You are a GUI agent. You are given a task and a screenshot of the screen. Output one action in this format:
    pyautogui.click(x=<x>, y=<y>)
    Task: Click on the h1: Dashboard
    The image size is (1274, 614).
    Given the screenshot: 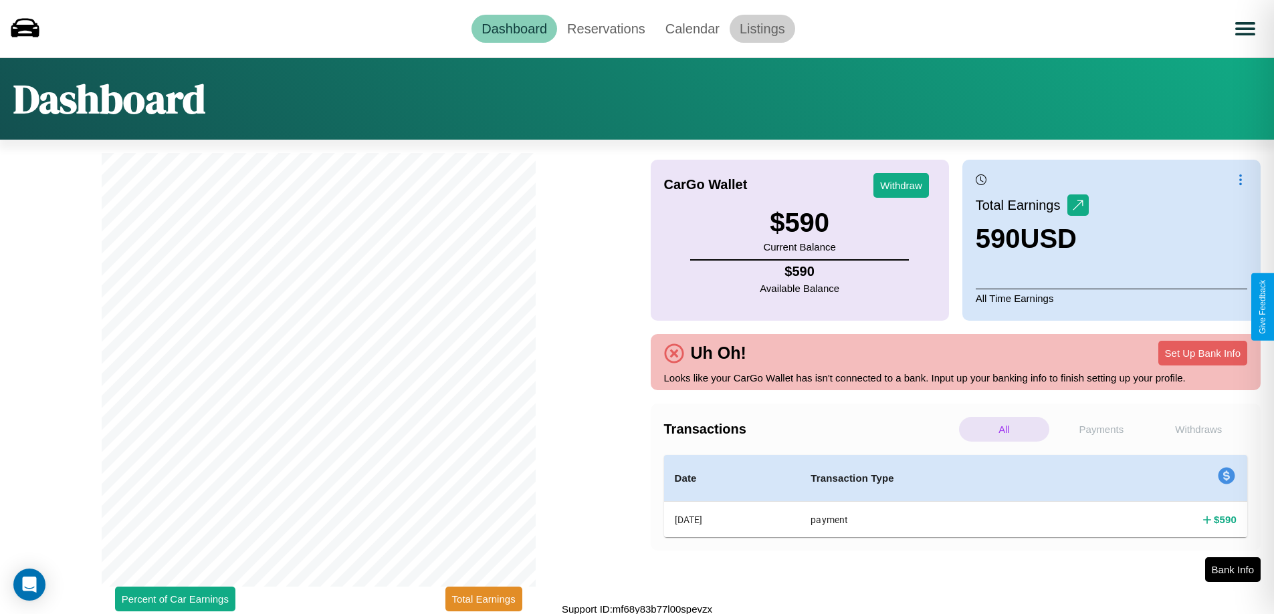 What is the action you would take?
    pyautogui.click(x=109, y=99)
    